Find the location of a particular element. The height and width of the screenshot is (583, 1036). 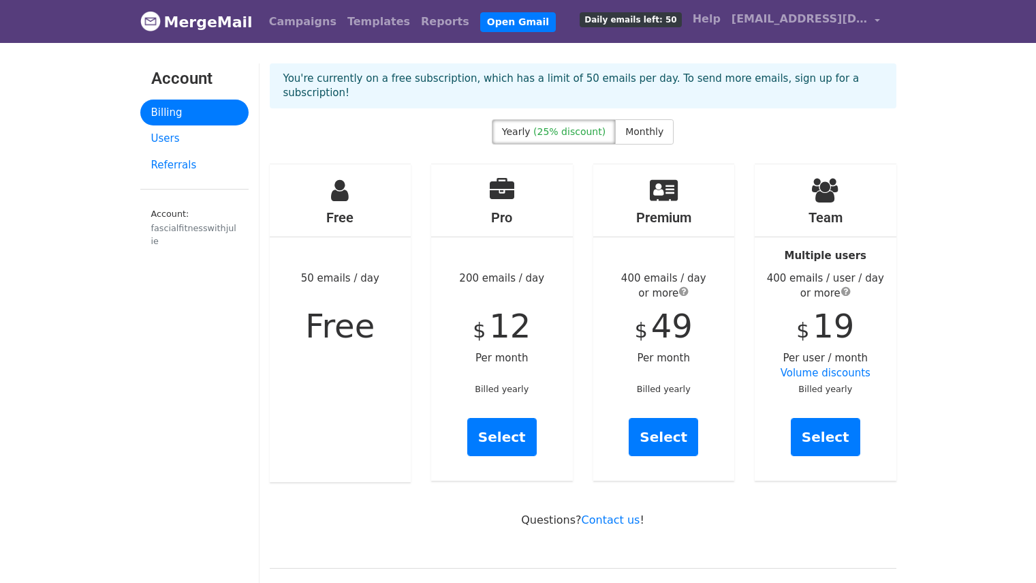

small: Account: is located at coordinates (194, 228).